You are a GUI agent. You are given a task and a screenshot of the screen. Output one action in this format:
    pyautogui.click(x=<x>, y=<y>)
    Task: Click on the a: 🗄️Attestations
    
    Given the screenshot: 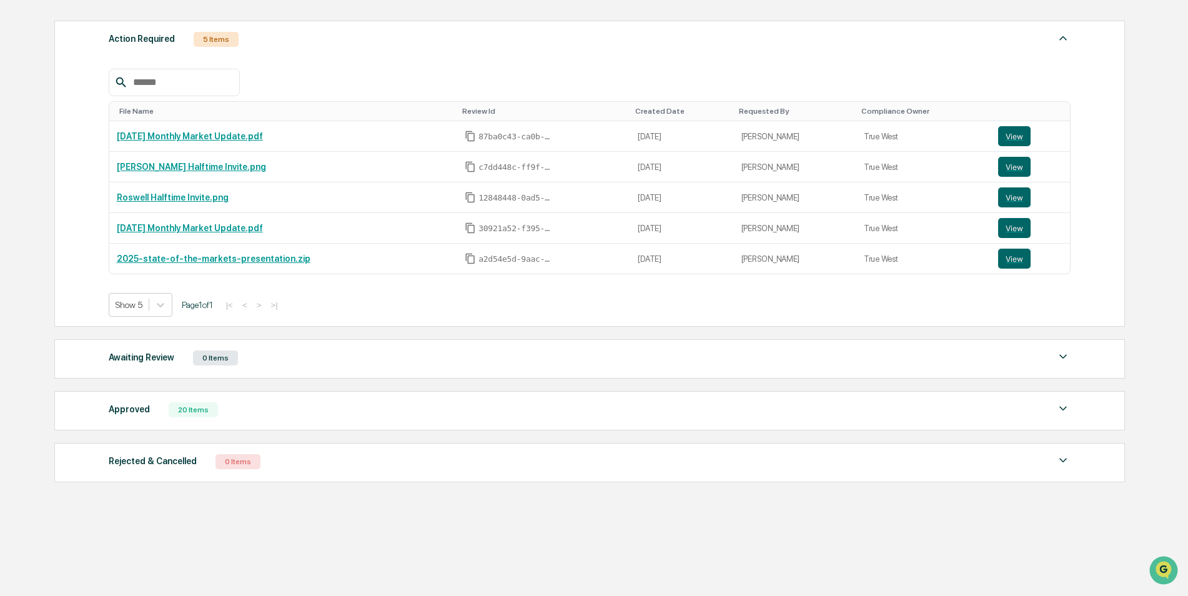 What is the action you would take?
    pyautogui.click(x=122, y=164)
    